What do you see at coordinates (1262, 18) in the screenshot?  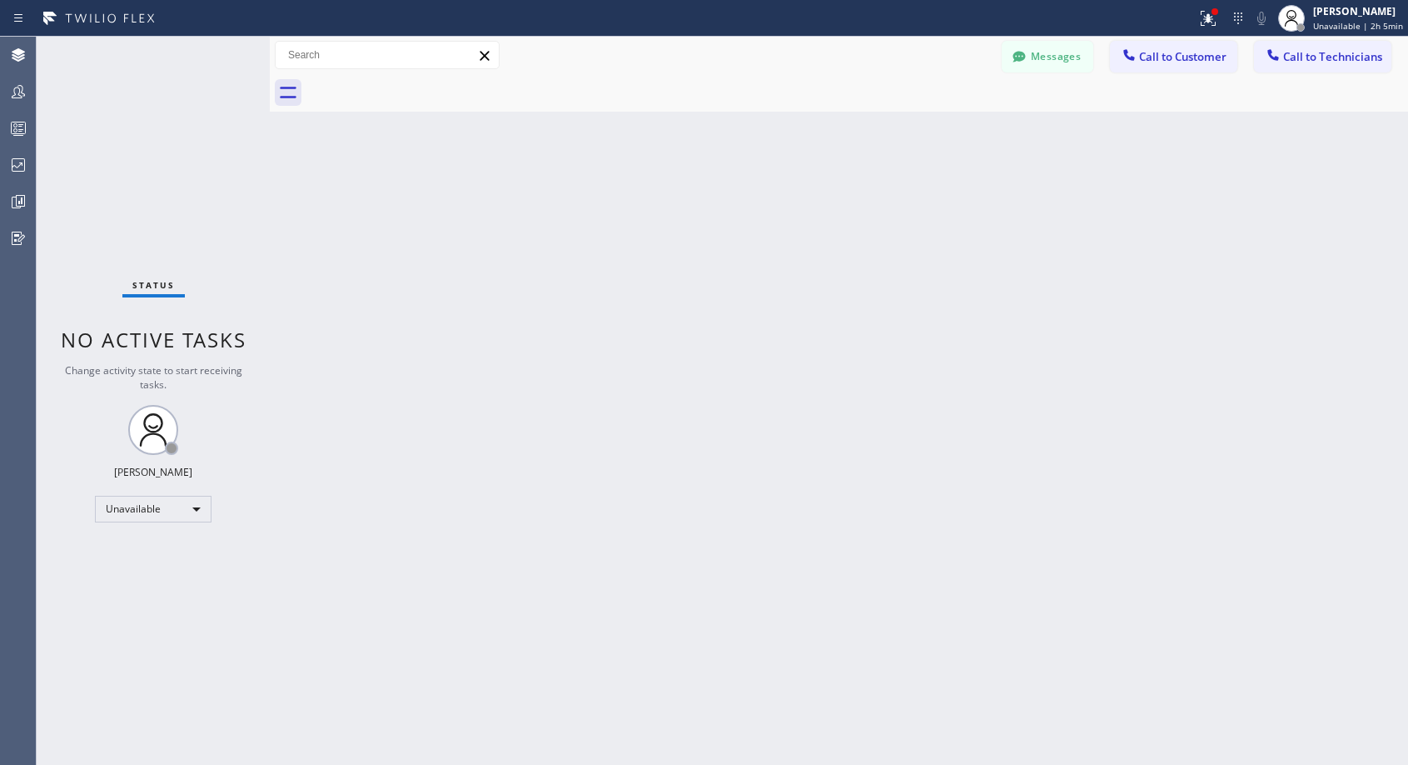 I see `button: Mute` at bounding box center [1262, 18].